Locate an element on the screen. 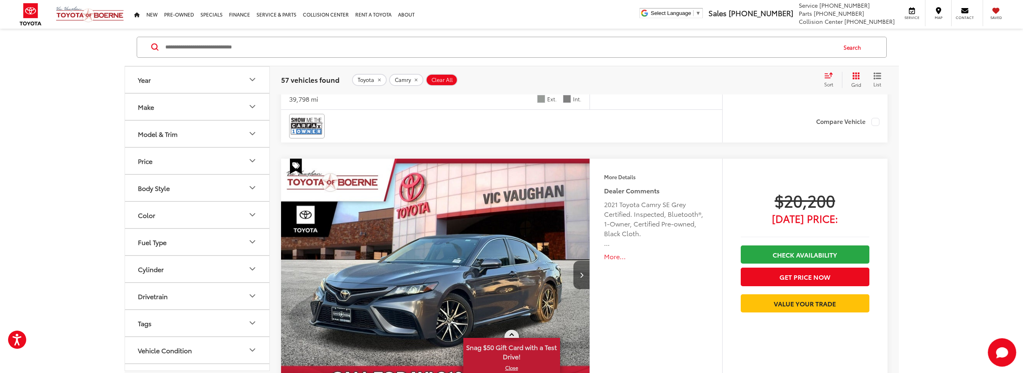 This screenshot has width=1023, height=373. img: CarFax One Owner is located at coordinates (307, 126).